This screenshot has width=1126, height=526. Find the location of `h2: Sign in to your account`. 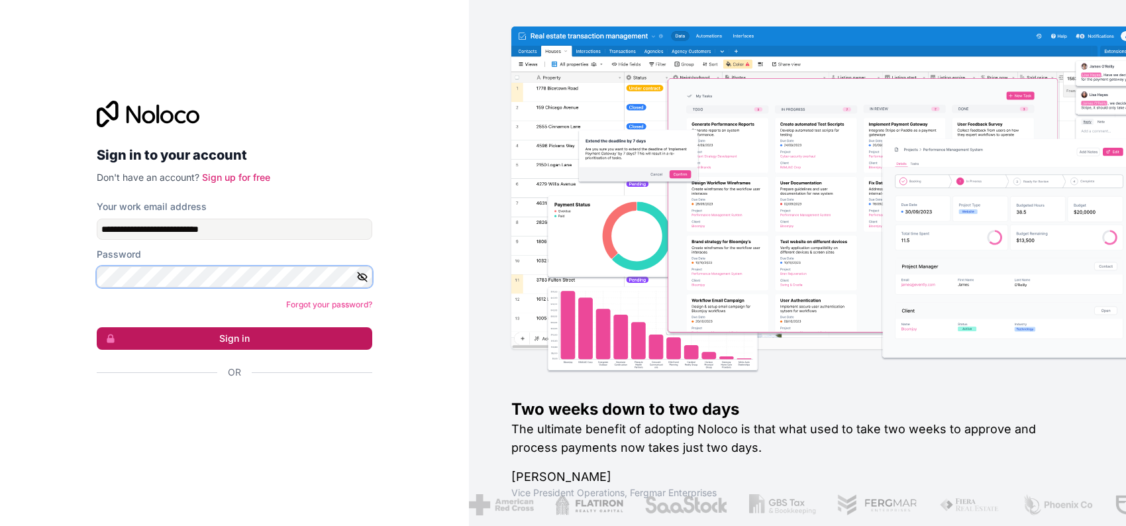

h2: Sign in to your account is located at coordinates (235, 155).